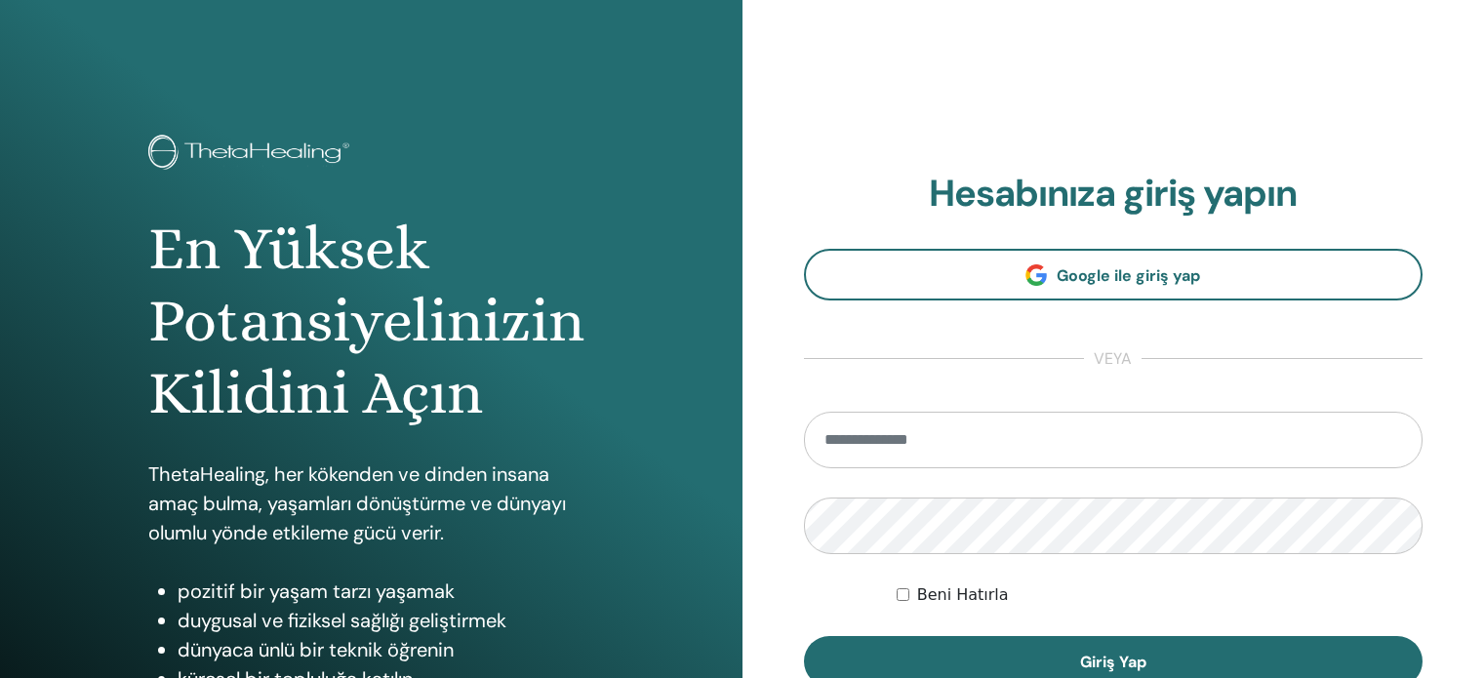 The image size is (1484, 678). I want to click on li: pozitif bir yaşam tarzı yaşamak, so click(385, 591).